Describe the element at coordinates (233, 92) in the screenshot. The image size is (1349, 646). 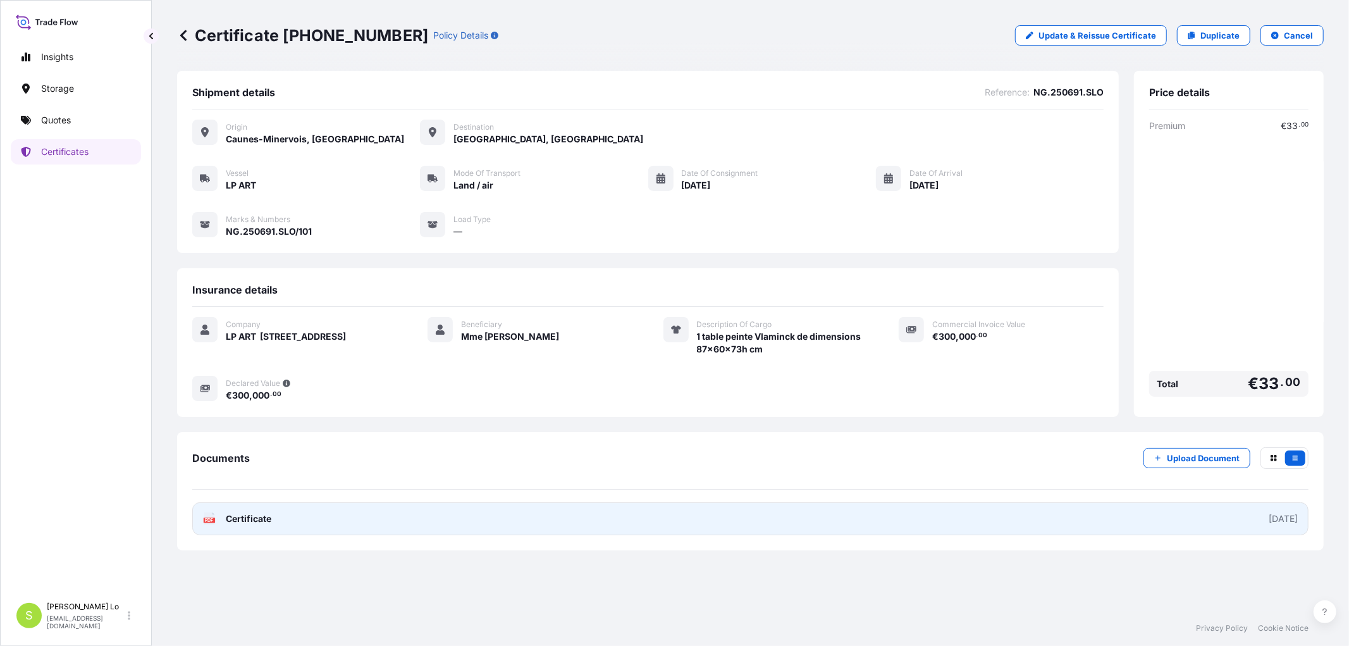
I see `span: Shipment details` at that location.